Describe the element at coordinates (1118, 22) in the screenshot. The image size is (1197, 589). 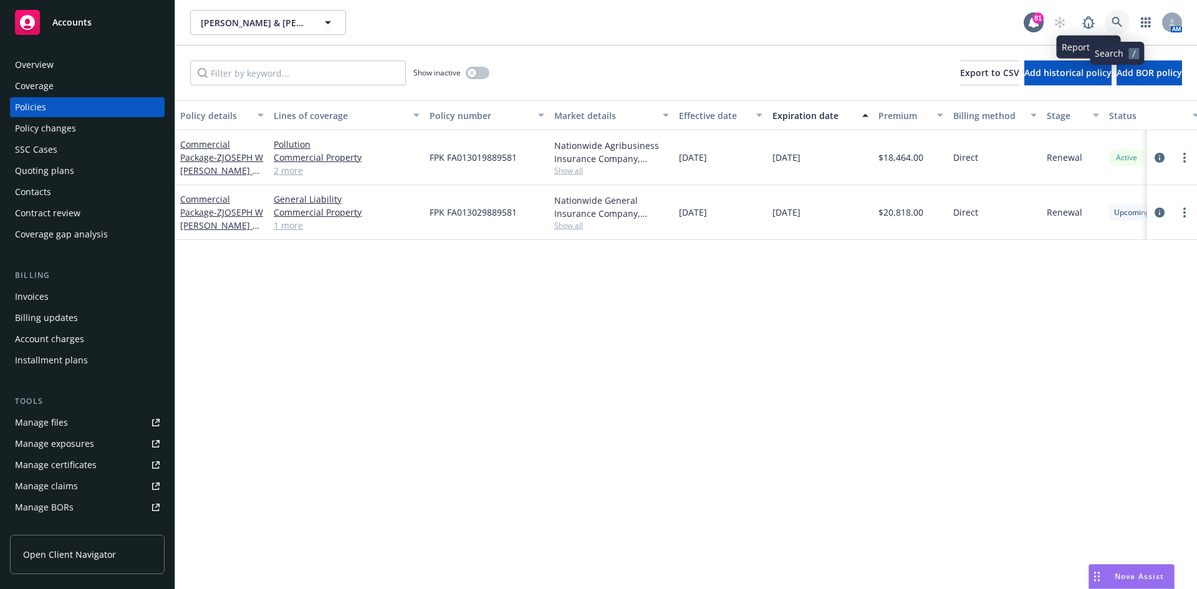
I see `a: Search` at that location.